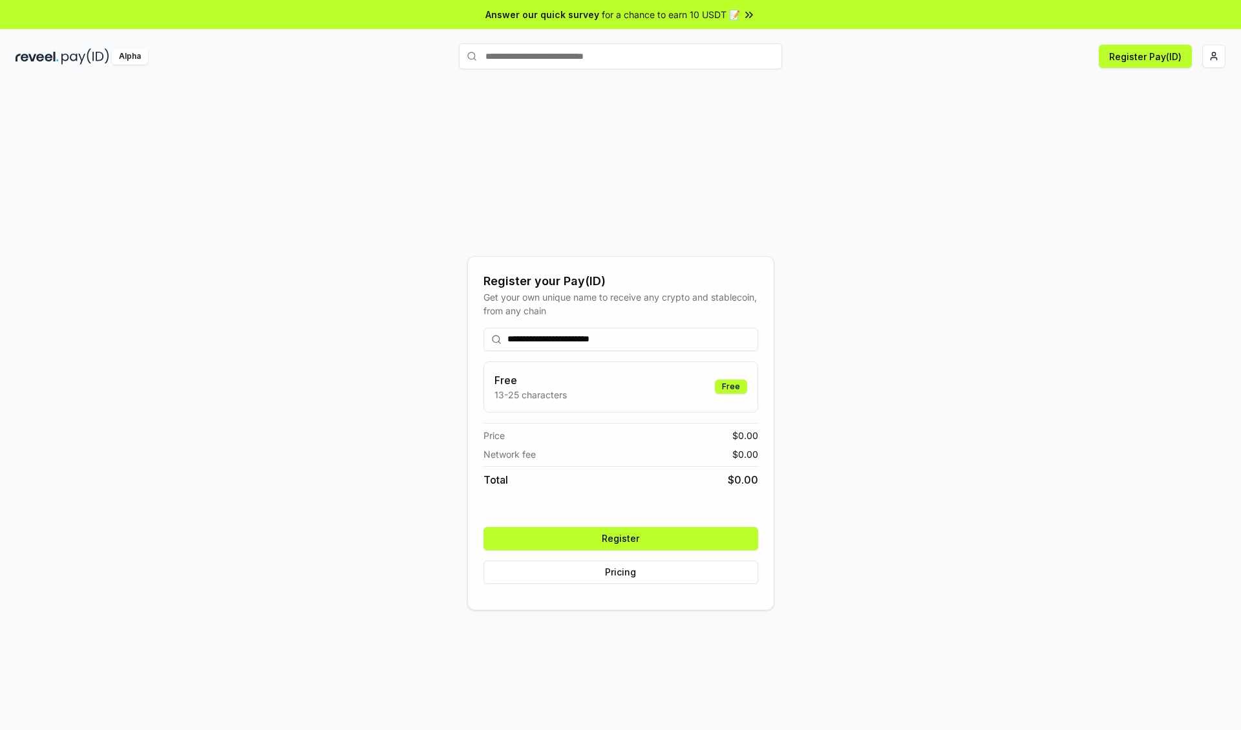 This screenshot has height=730, width=1241. I want to click on h3: Free, so click(531, 380).